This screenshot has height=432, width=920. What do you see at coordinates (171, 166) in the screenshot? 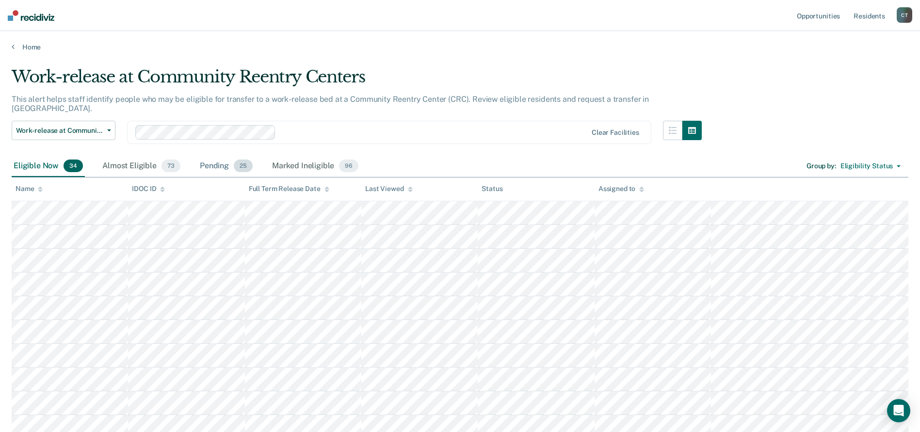
I see `span: 73` at bounding box center [171, 166].